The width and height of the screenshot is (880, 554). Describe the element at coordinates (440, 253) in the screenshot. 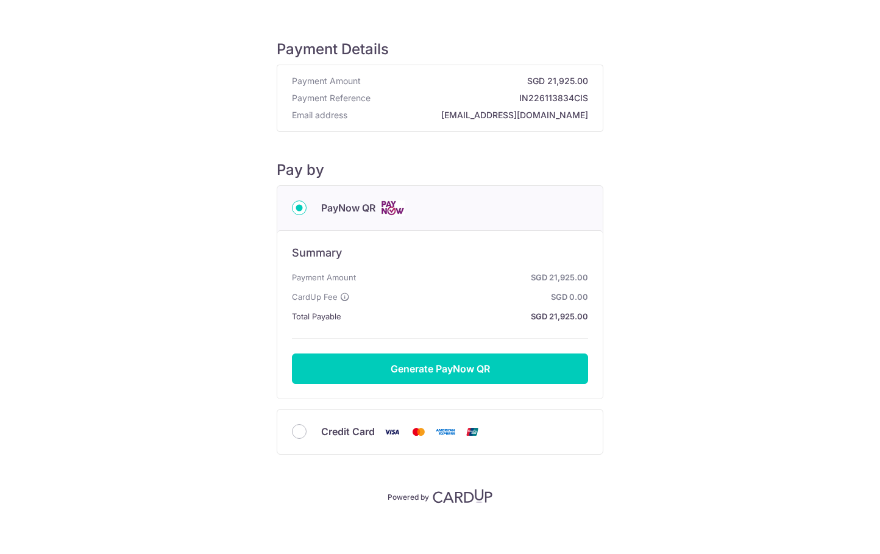

I see `h6: Summary` at that location.